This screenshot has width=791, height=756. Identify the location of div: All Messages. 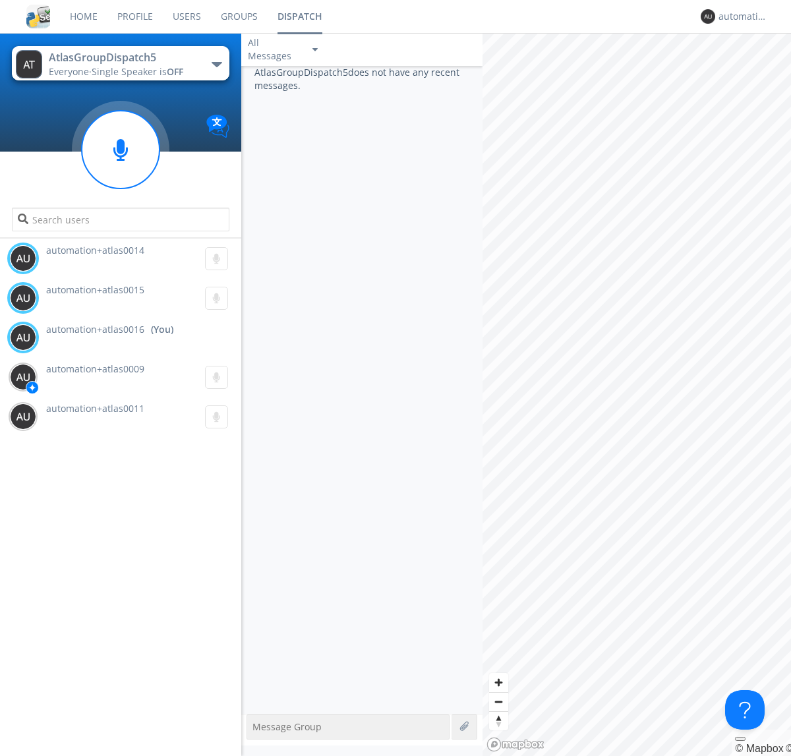
(274, 49).